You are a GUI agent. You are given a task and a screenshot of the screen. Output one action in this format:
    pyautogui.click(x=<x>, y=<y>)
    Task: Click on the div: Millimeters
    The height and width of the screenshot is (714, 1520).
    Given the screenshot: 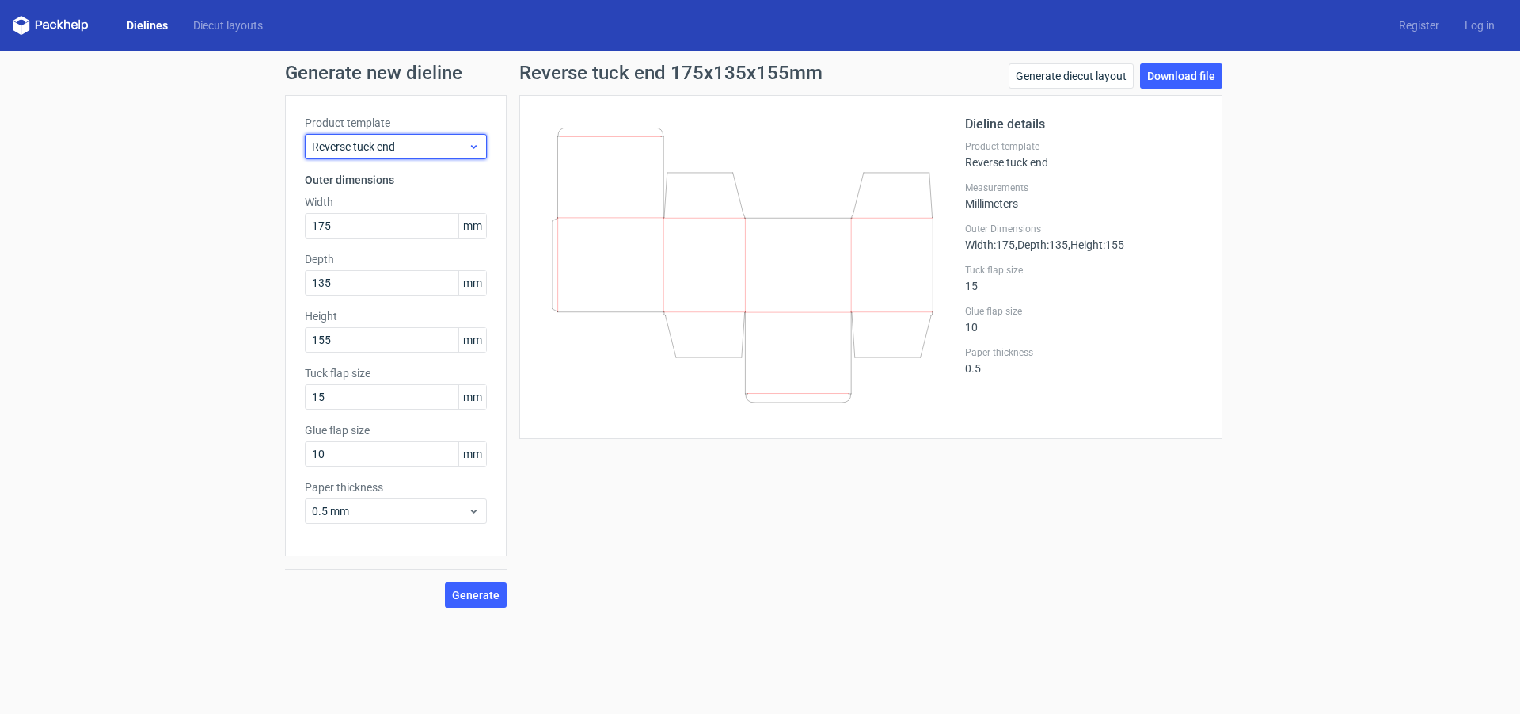 What is the action you would take?
    pyautogui.click(x=1084, y=196)
    